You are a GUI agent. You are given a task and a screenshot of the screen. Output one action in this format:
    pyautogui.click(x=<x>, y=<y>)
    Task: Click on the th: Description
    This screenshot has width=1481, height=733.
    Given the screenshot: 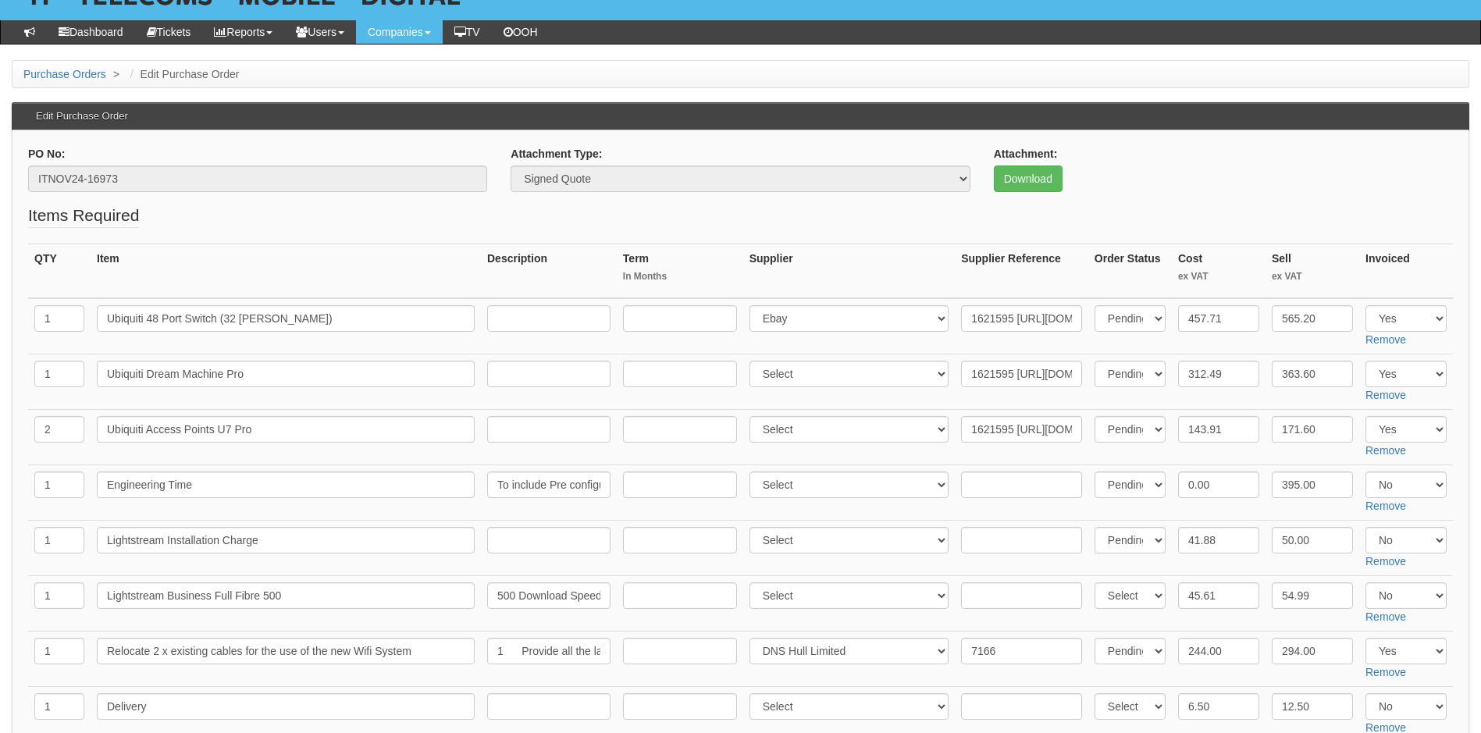 What is the action you would take?
    pyautogui.click(x=549, y=272)
    